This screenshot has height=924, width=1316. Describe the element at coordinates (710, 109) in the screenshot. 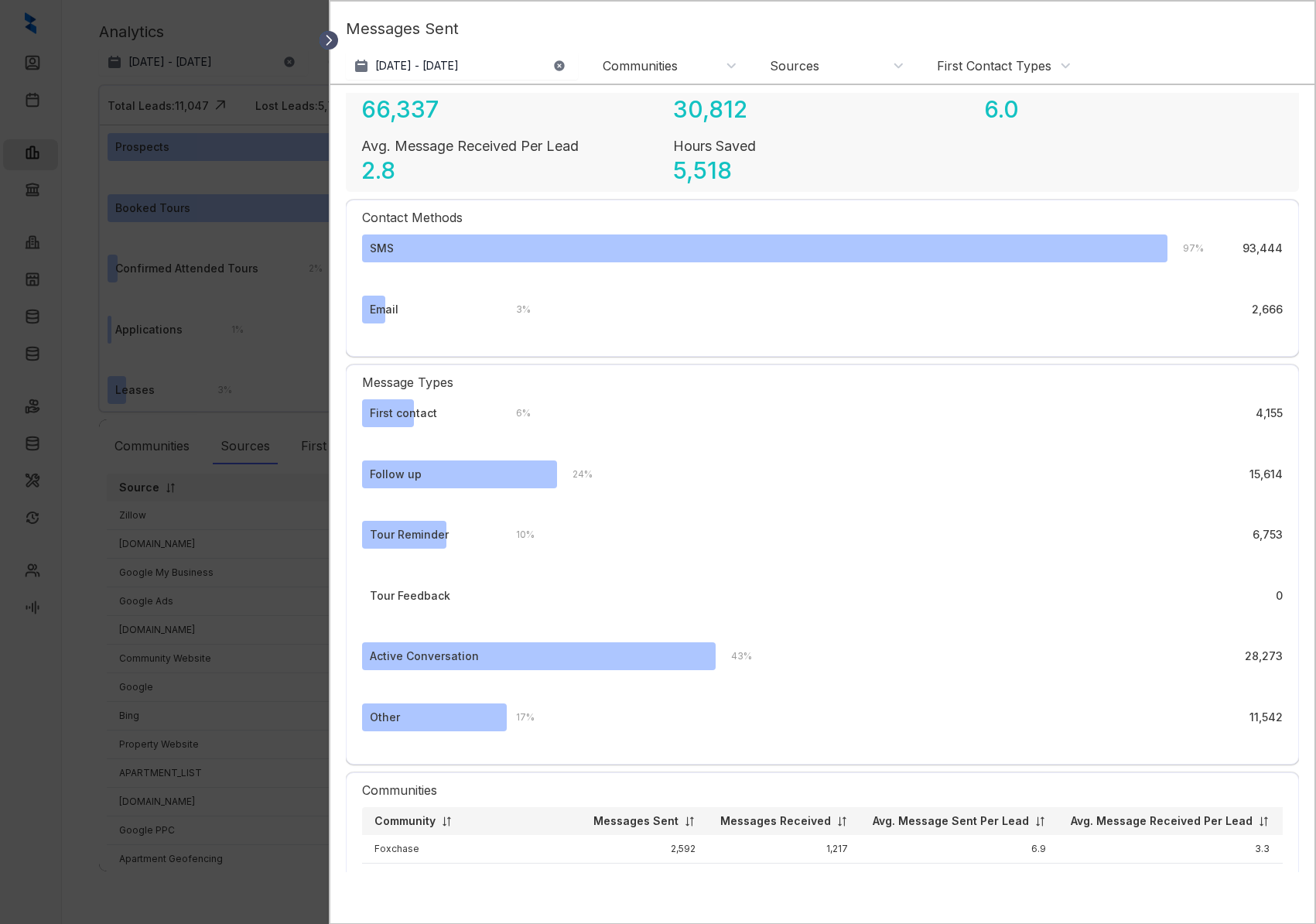

I see `p: 30,812` at that location.